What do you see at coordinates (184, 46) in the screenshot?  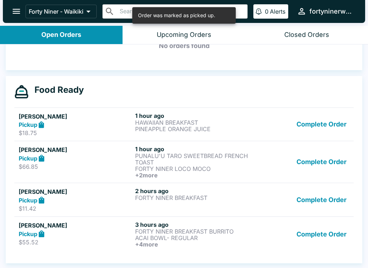 I see `h5: No orders found` at bounding box center [184, 46].